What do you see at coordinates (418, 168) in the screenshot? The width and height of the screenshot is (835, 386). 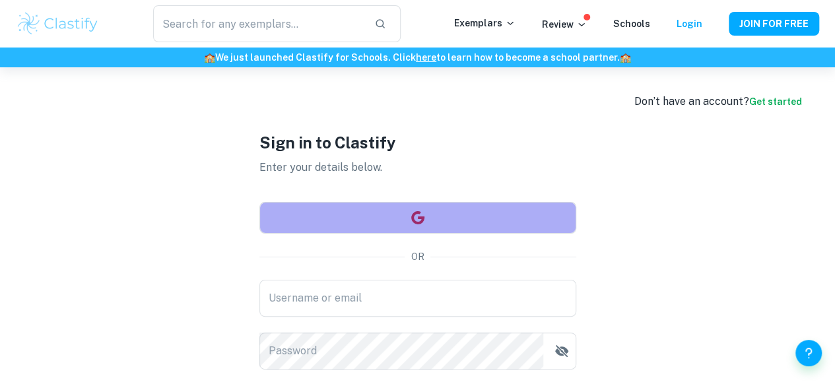 I see `p: Enter your details below.` at bounding box center [418, 168].